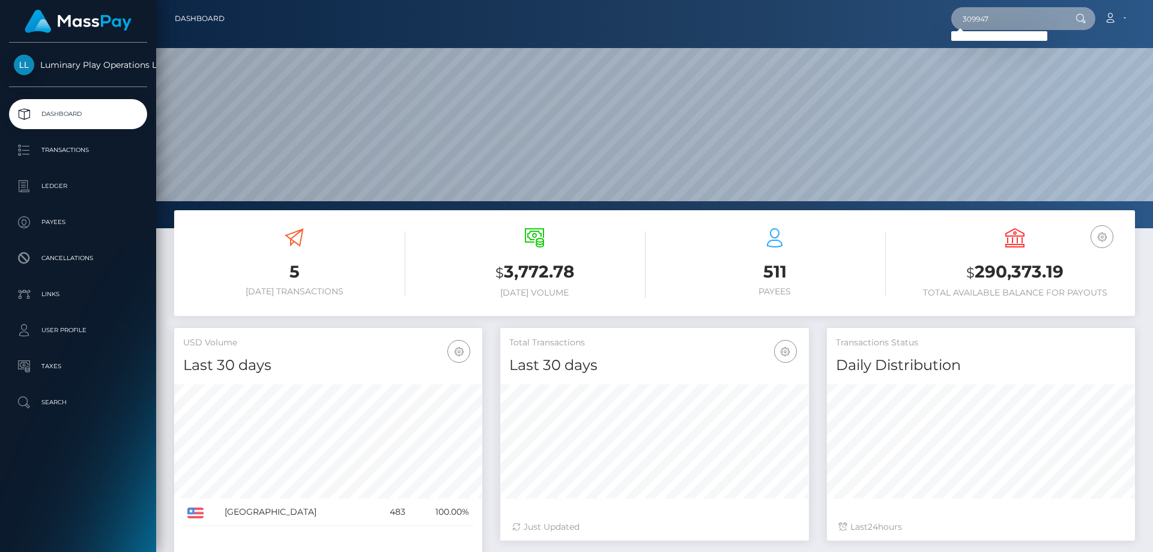 The width and height of the screenshot is (1153, 552). Describe the element at coordinates (78, 186) in the screenshot. I see `a: Ledger` at that location.